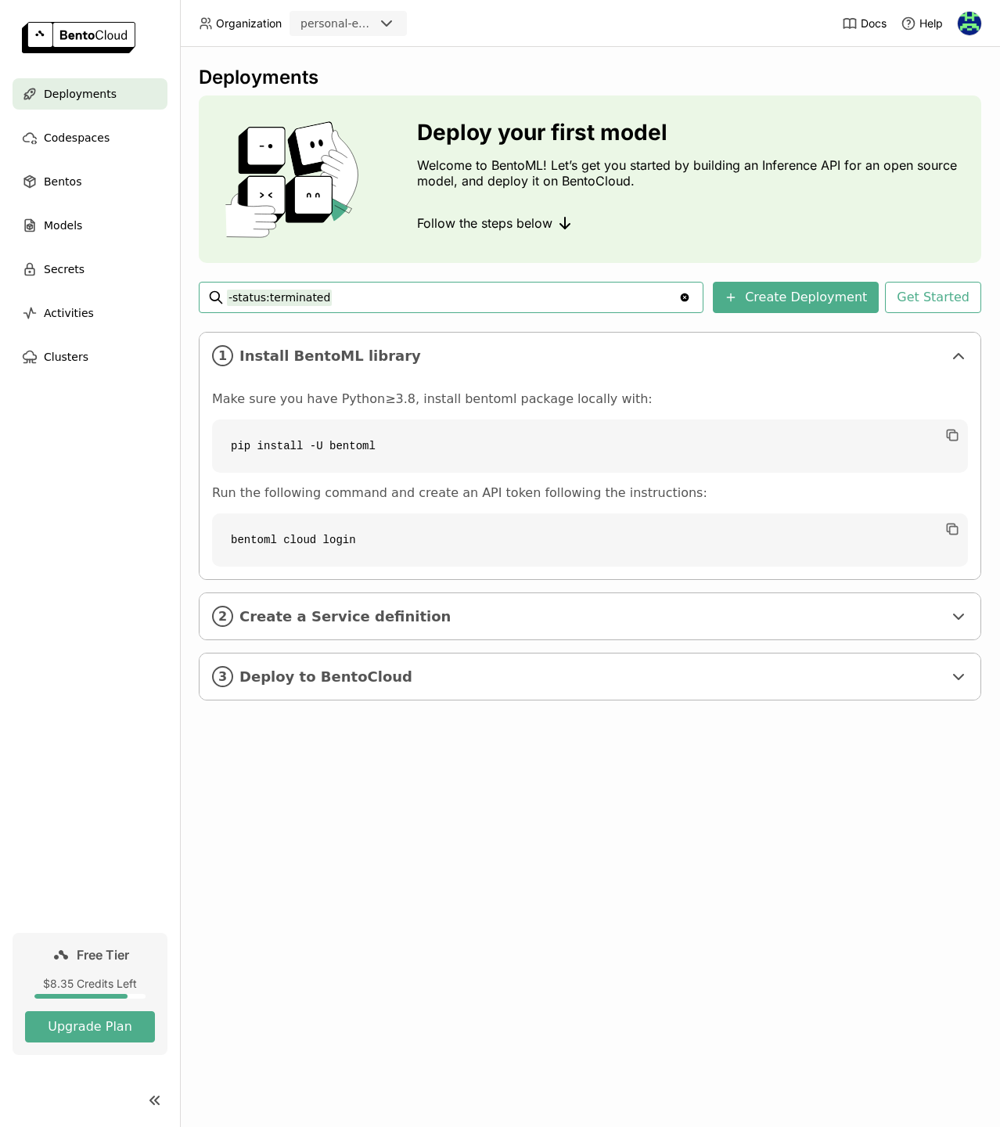  What do you see at coordinates (63, 225) in the screenshot?
I see `span: Models` at bounding box center [63, 225].